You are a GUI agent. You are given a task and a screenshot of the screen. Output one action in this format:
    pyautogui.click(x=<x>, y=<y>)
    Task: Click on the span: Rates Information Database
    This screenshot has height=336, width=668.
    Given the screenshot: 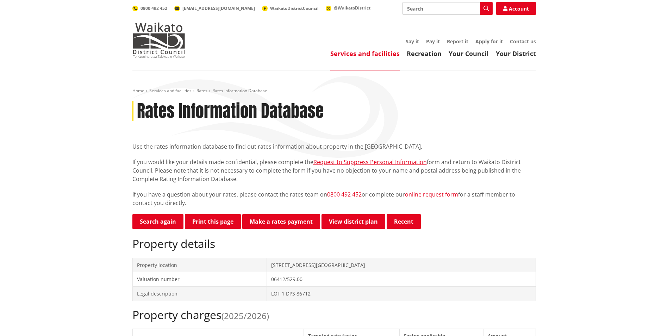 What is the action you would take?
    pyautogui.click(x=240, y=91)
    